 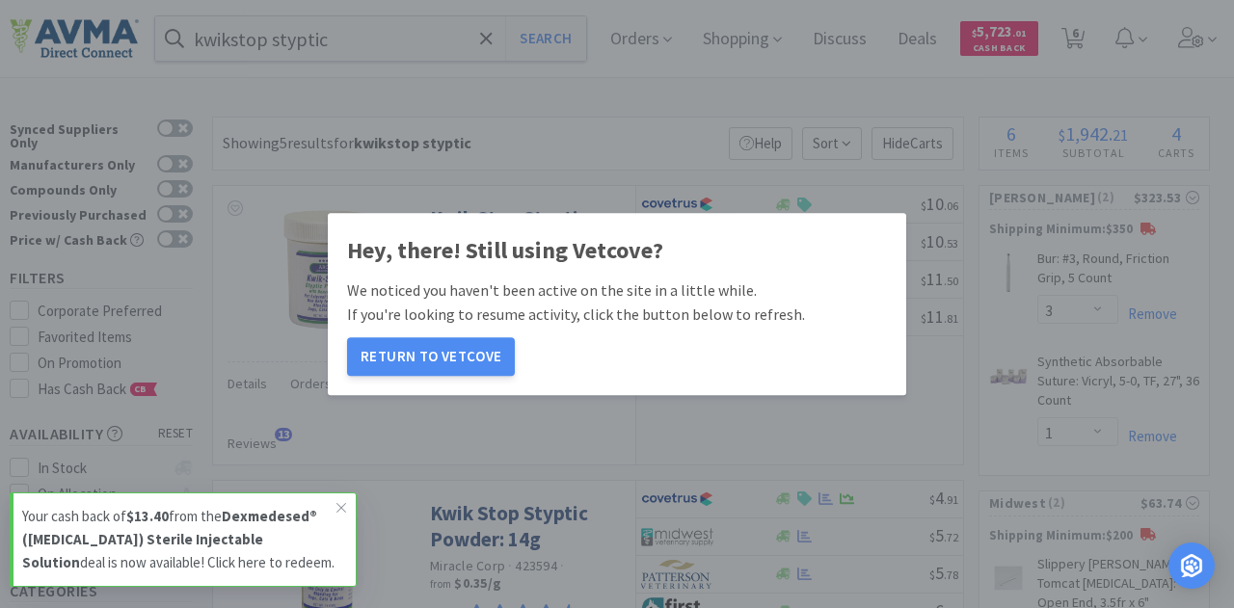 What do you see at coordinates (431, 357) in the screenshot?
I see `button: Return to Vetcove` at bounding box center [431, 357].